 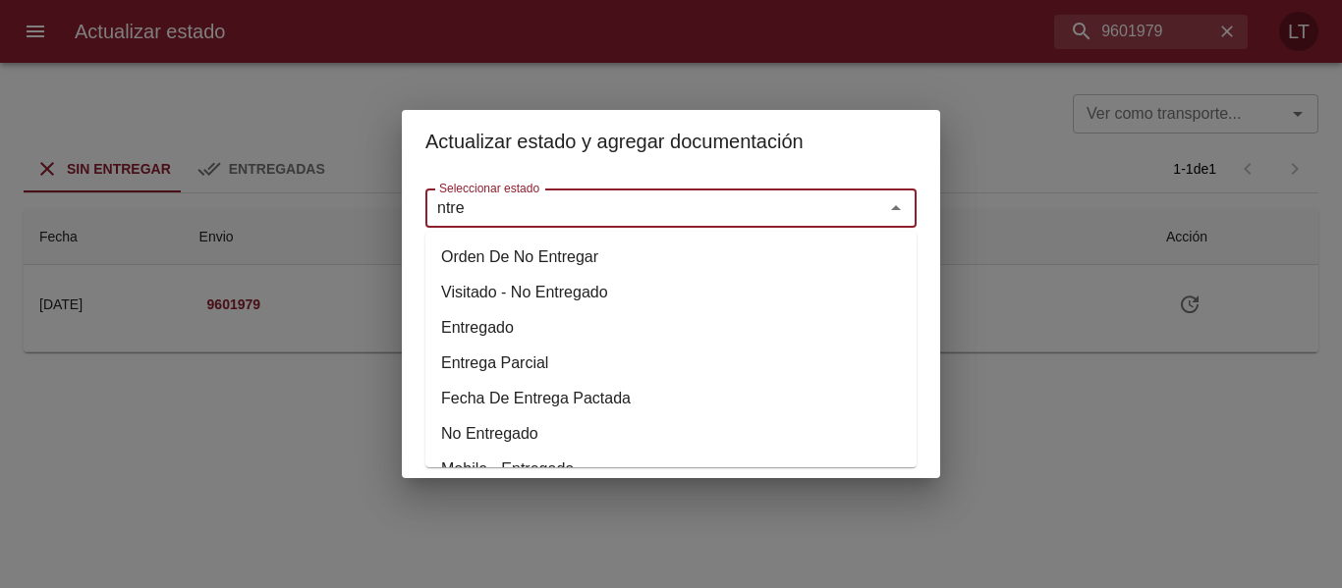 What do you see at coordinates (671, 328) in the screenshot?
I see `li: Entregado` at bounding box center [671, 328].